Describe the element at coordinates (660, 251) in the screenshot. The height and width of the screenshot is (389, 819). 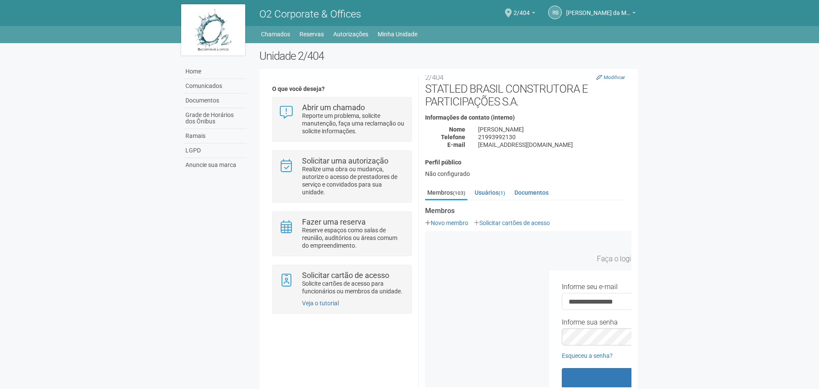
I see `h2: Bem-vindo` at that location.